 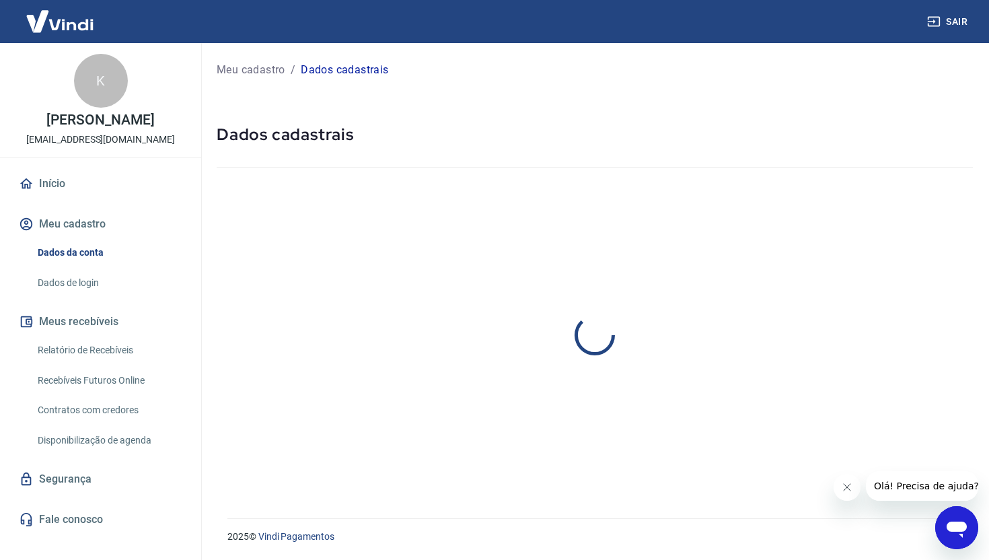 I want to click on img: tab_domain_overview_orange.svg, so click(x=61, y=83).